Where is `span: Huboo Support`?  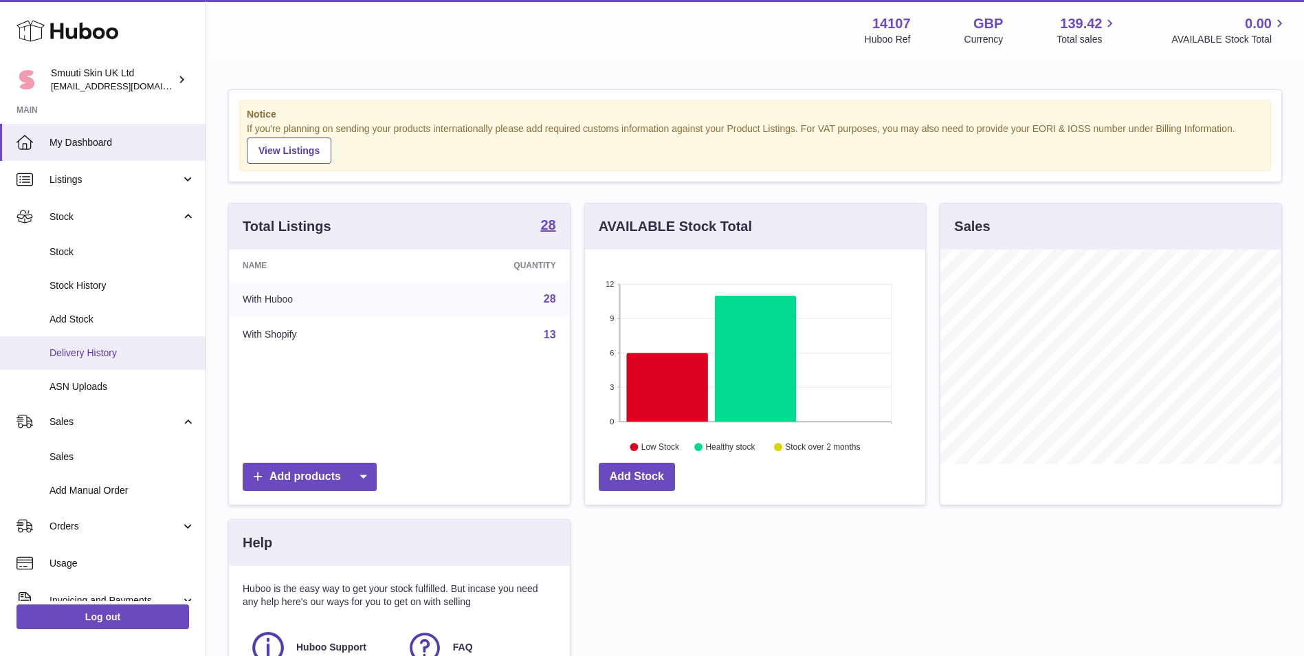 span: Huboo Support is located at coordinates (331, 647).